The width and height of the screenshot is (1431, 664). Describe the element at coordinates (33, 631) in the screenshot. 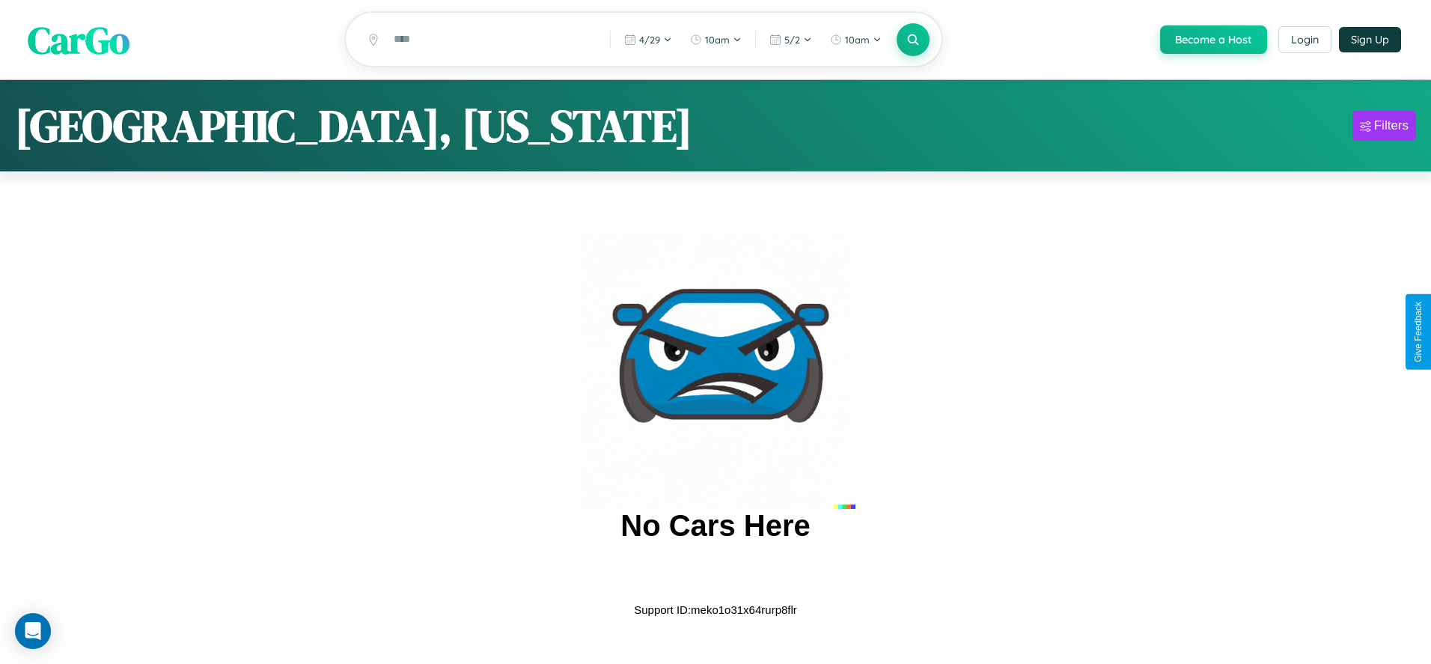

I see `div: Open Intercom Messenger` at that location.